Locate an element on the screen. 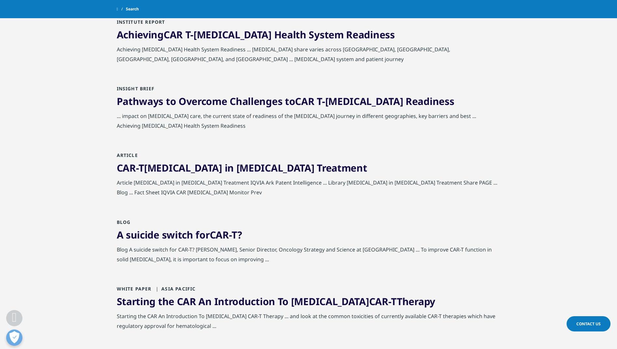 The image size is (617, 349). span: Institute Report is located at coordinates (141, 22).